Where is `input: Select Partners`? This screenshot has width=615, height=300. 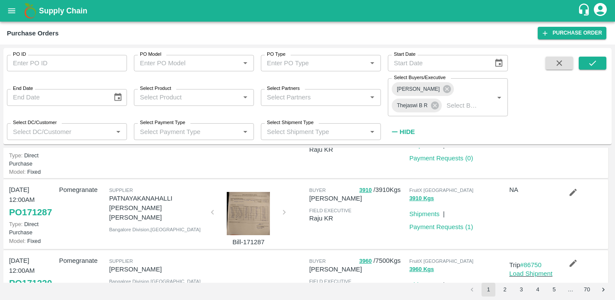 input: Select Partners is located at coordinates (314, 97).